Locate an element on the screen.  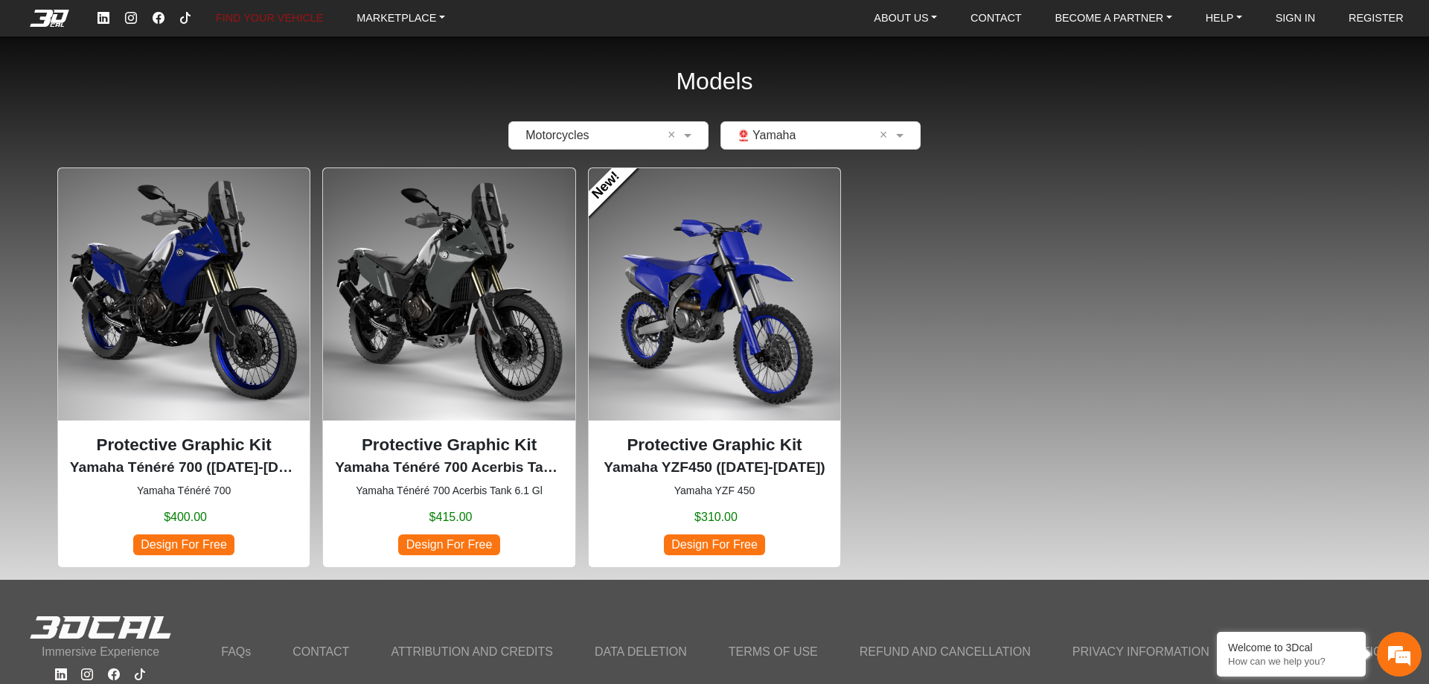
small: Yamaha Ténéré 700 Acerbis Tank 6.1 Gl is located at coordinates (449, 490).